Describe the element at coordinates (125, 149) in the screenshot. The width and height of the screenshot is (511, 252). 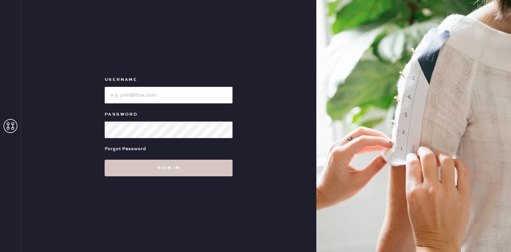
I see `a: Forgot Password` at that location.